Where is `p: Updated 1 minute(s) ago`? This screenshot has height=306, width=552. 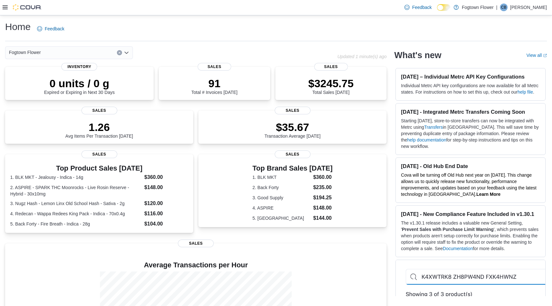
p: Updated 1 minute(s) ago is located at coordinates (362, 57).